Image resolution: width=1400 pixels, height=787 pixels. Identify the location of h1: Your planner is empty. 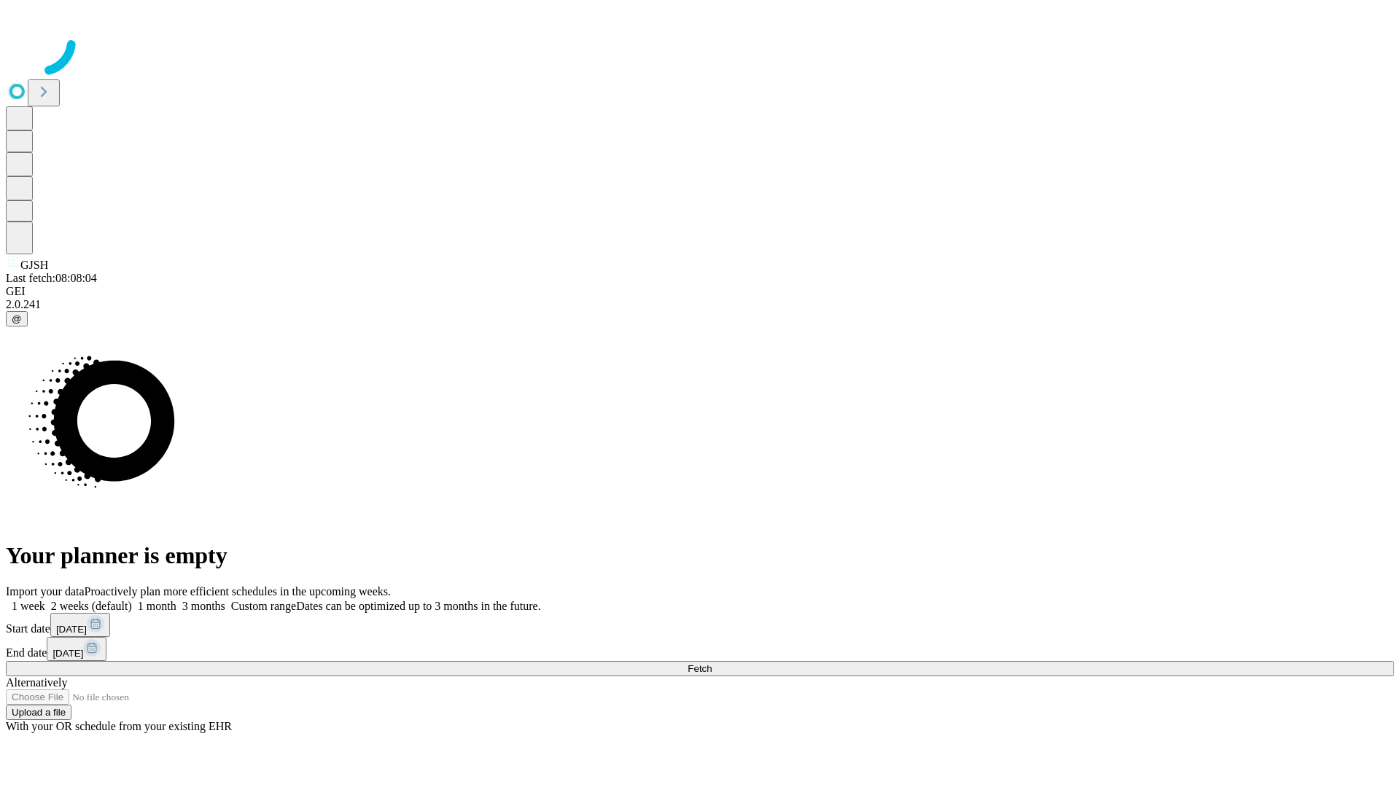
(700, 556).